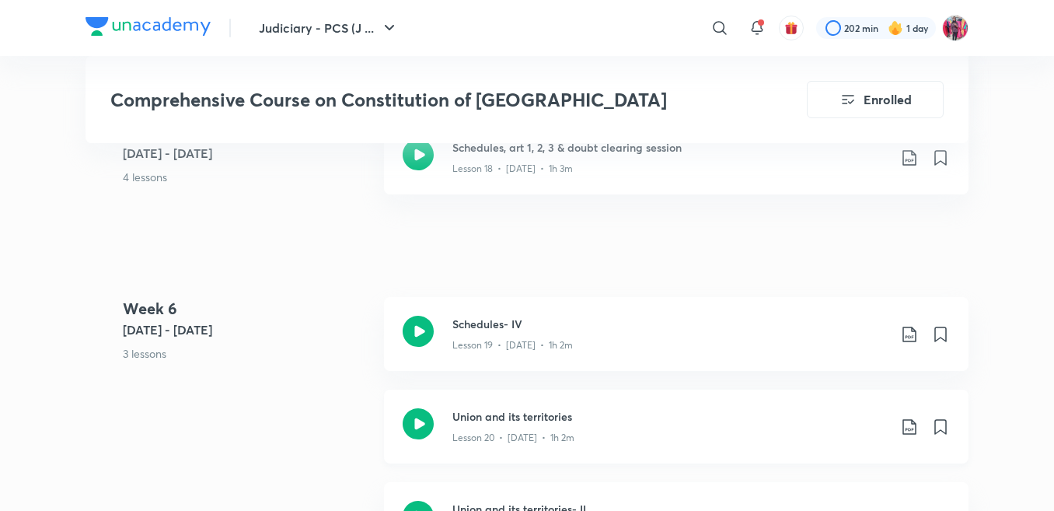 This screenshot has width=1054, height=511. Describe the element at coordinates (955, 28) in the screenshot. I see `img: Archita Mittal` at that location.